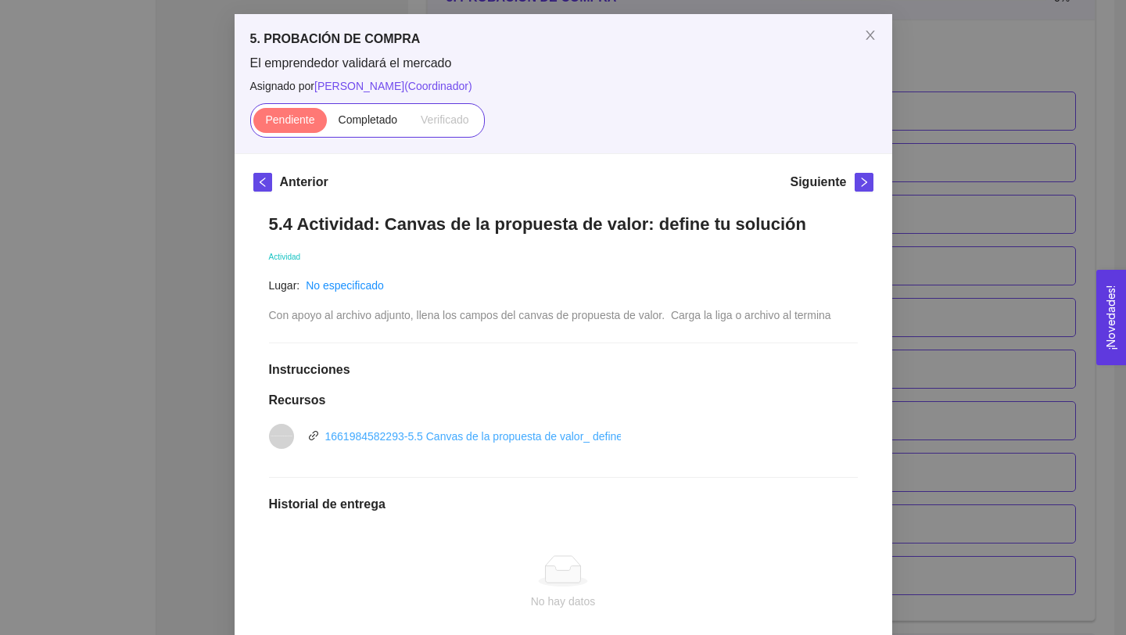  Describe the element at coordinates (263, 182) in the screenshot. I see `button: left` at that location.